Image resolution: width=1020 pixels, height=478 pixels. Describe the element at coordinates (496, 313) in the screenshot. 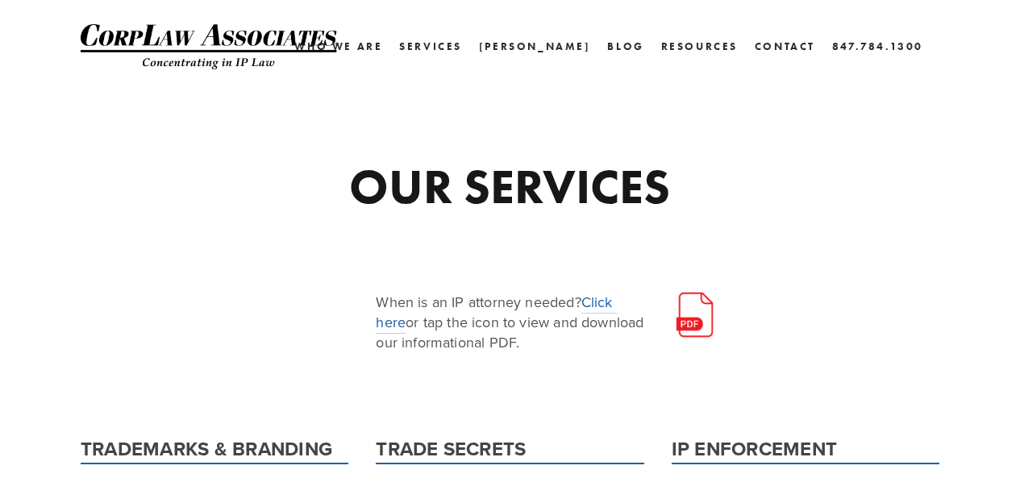

I see `a: Click here` at that location.